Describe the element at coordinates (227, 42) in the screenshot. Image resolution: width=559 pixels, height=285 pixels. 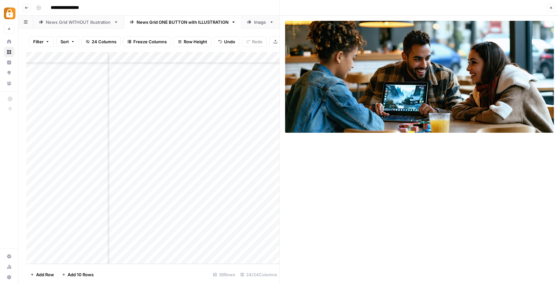
I see `button: Undo` at that location.